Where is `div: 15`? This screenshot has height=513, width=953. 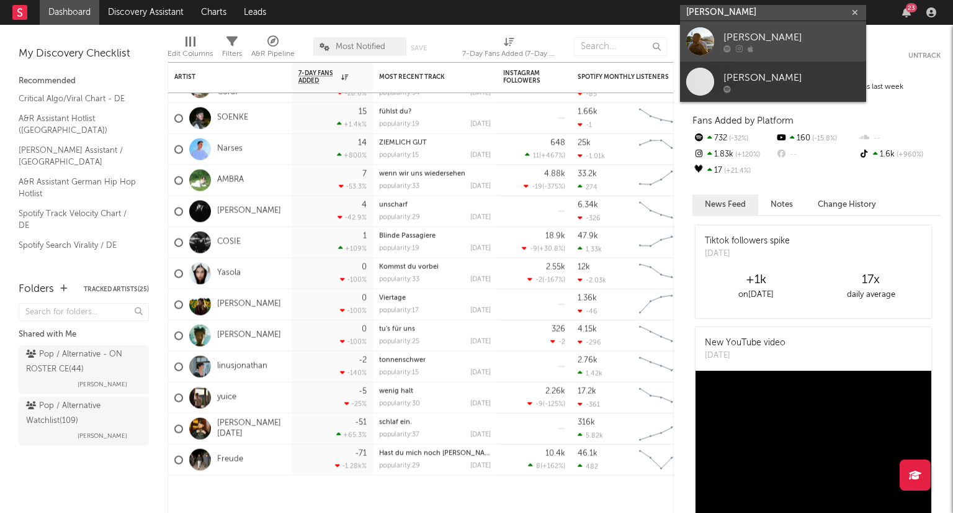 div: 15 is located at coordinates (362, 111).